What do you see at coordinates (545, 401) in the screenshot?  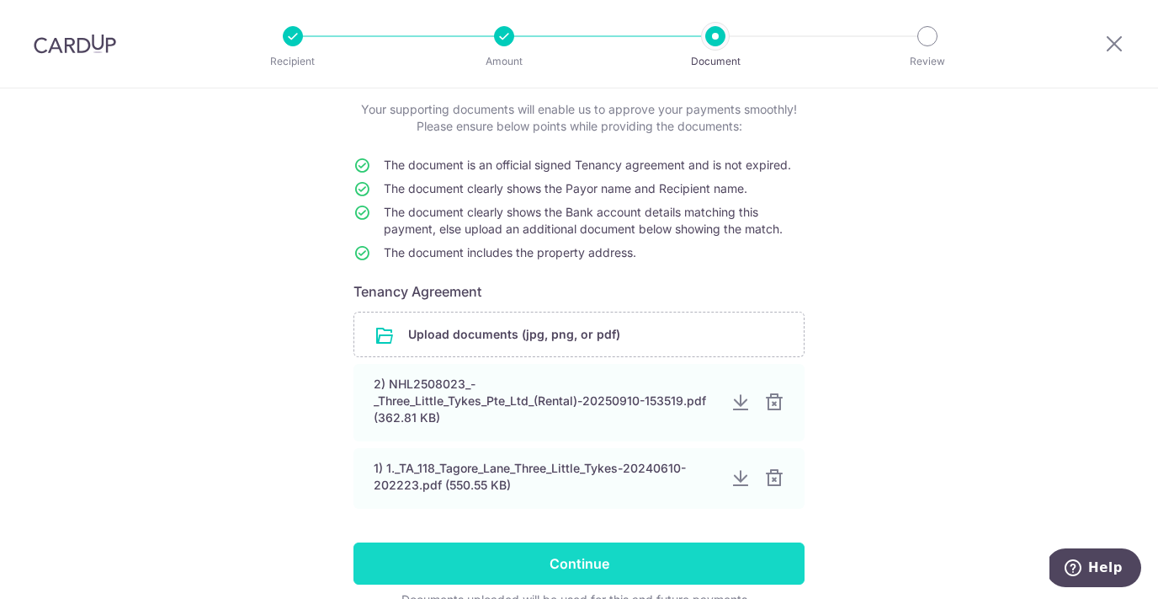 I see `div: 2) NHL2508023_-_Three_Little_Tykes_Pte_Ltd_(Rental)-20250910-153519.pdf (362.81 KB)` at bounding box center [545, 401].